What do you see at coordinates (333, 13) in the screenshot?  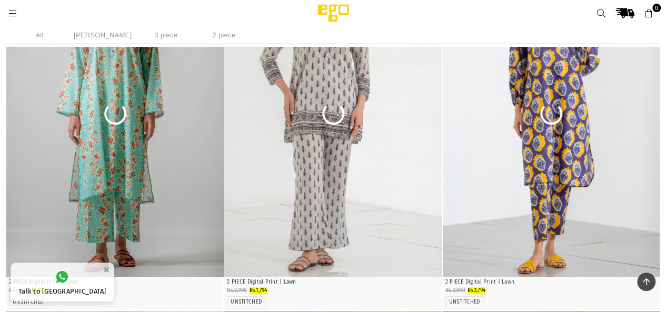 I see `img: Ego` at bounding box center [333, 13].